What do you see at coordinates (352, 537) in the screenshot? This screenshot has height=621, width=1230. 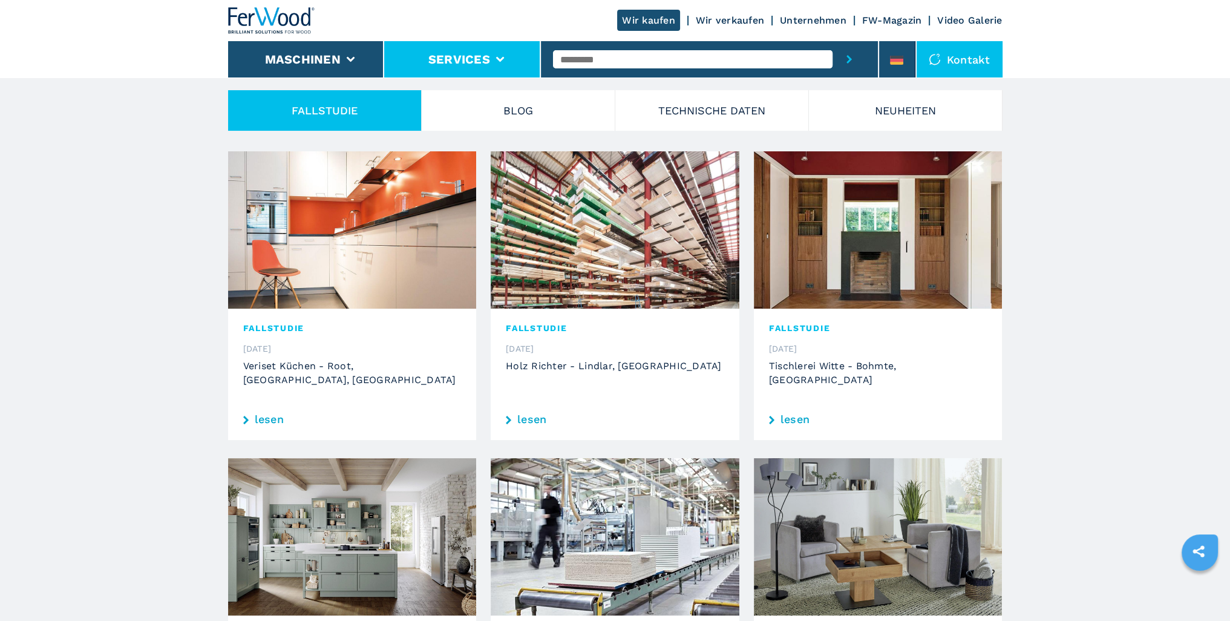 I see `img: Häcker Küchen - Rödinghausen, Deutschland` at bounding box center [352, 537].